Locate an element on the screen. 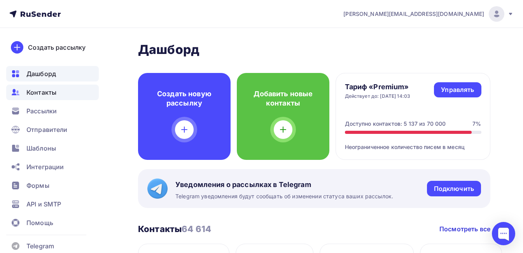 This screenshot has width=523, height=253. a: Формы is located at coordinates (52, 186).